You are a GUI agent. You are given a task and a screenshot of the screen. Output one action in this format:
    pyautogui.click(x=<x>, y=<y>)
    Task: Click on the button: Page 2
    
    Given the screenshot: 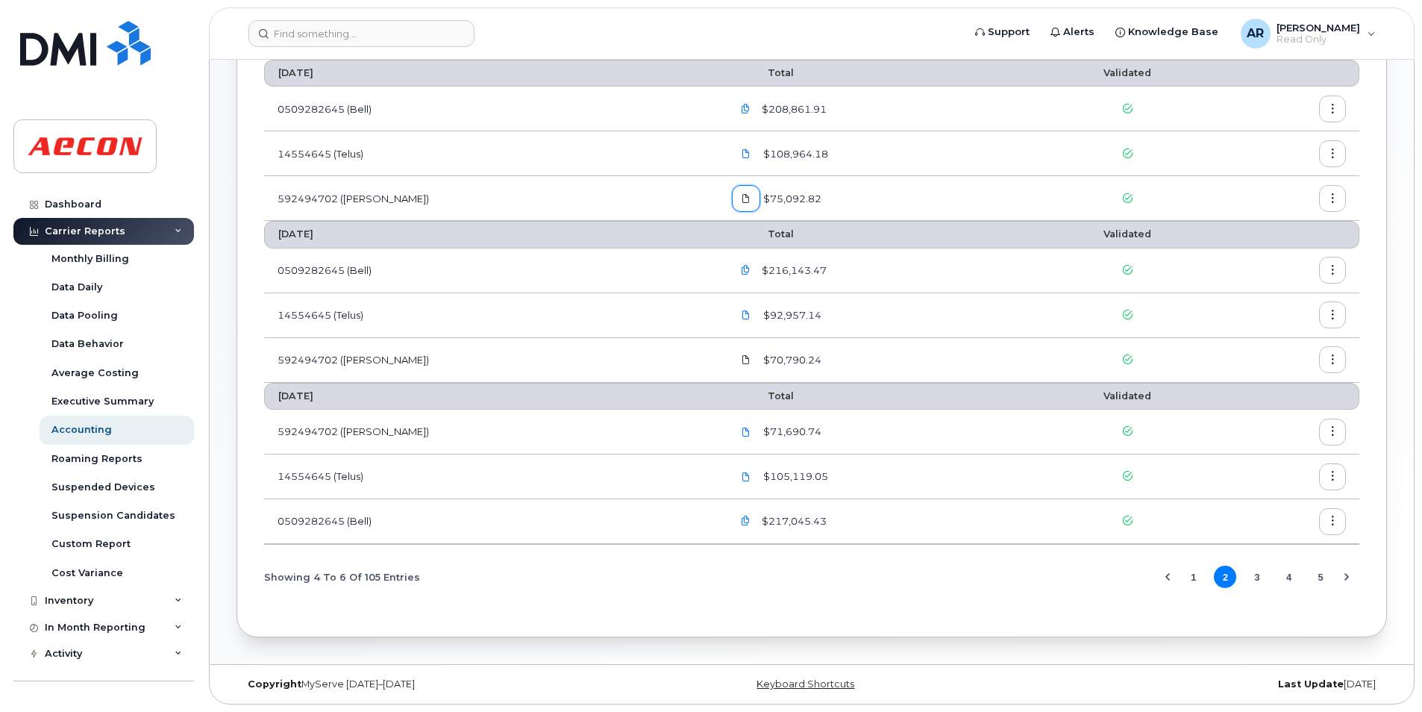 What is the action you would take?
    pyautogui.click(x=1225, y=577)
    